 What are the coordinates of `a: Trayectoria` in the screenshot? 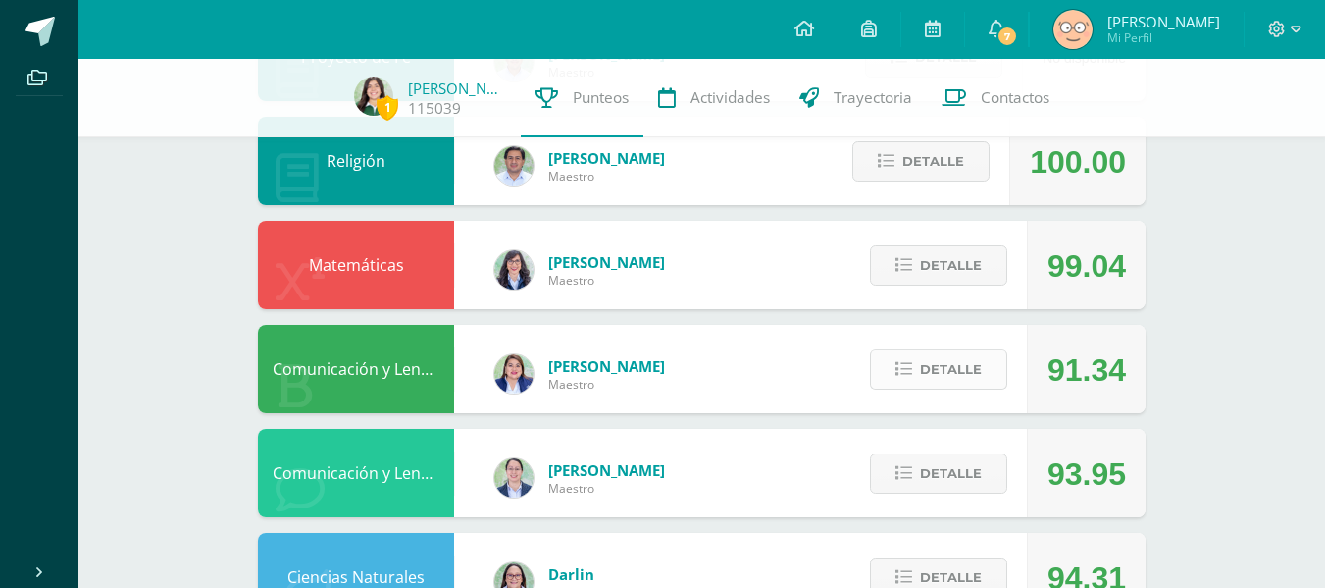 It's located at (855, 98).